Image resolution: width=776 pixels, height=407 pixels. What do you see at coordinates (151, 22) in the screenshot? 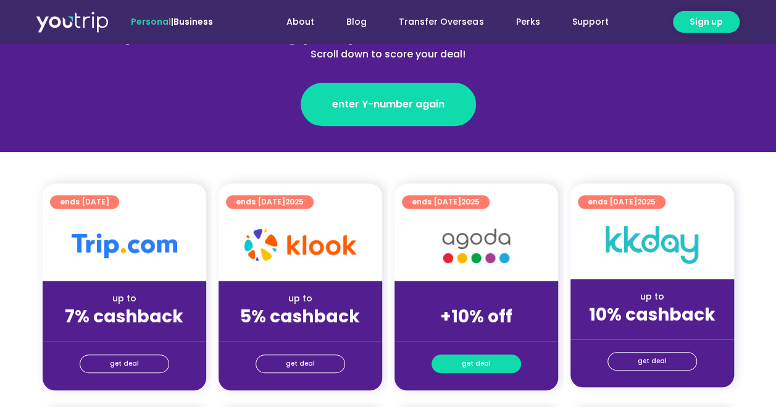
I see `span: Personal` at bounding box center [151, 22].